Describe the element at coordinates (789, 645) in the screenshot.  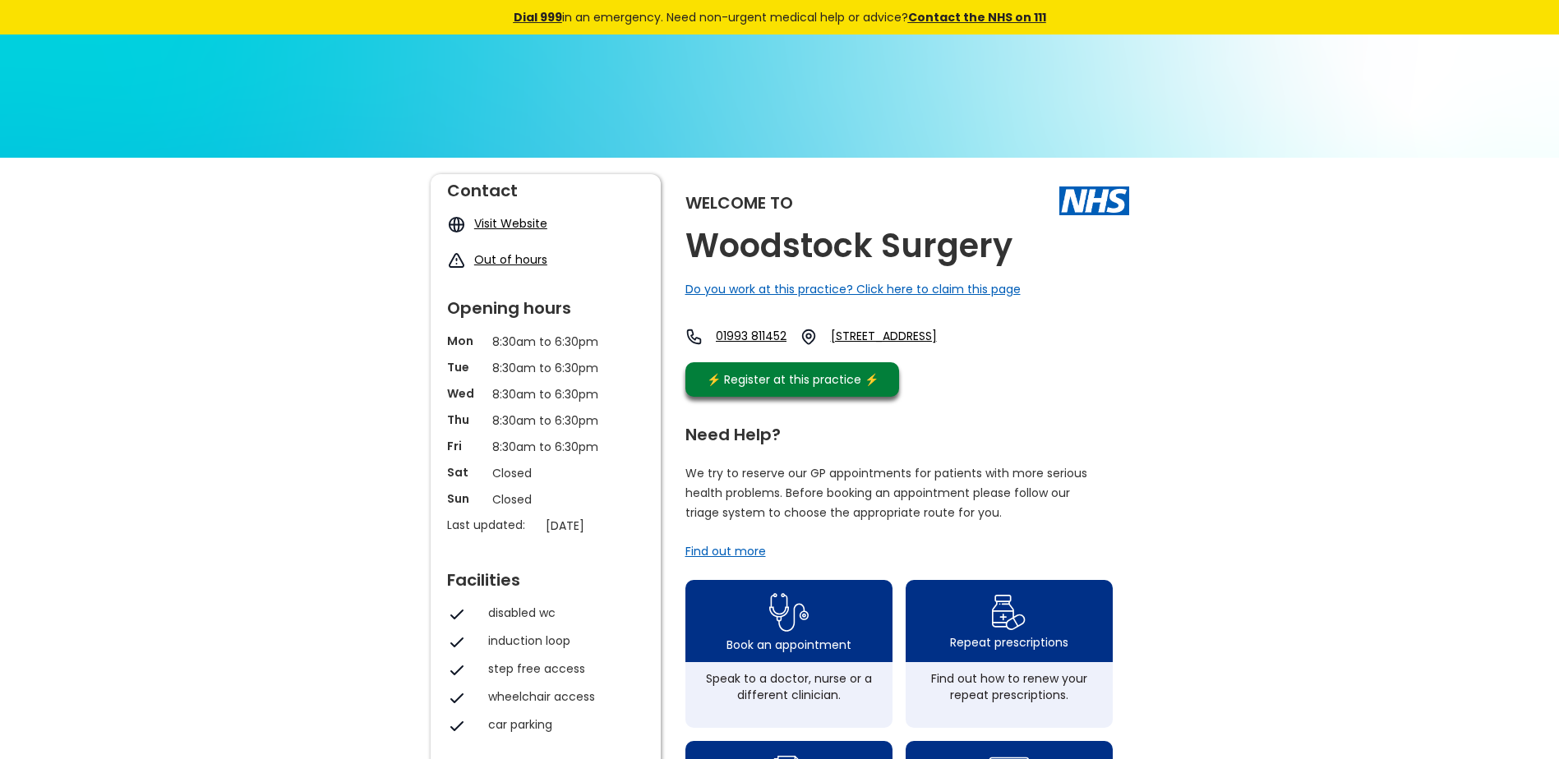
I see `div: Book an appointment` at that location.